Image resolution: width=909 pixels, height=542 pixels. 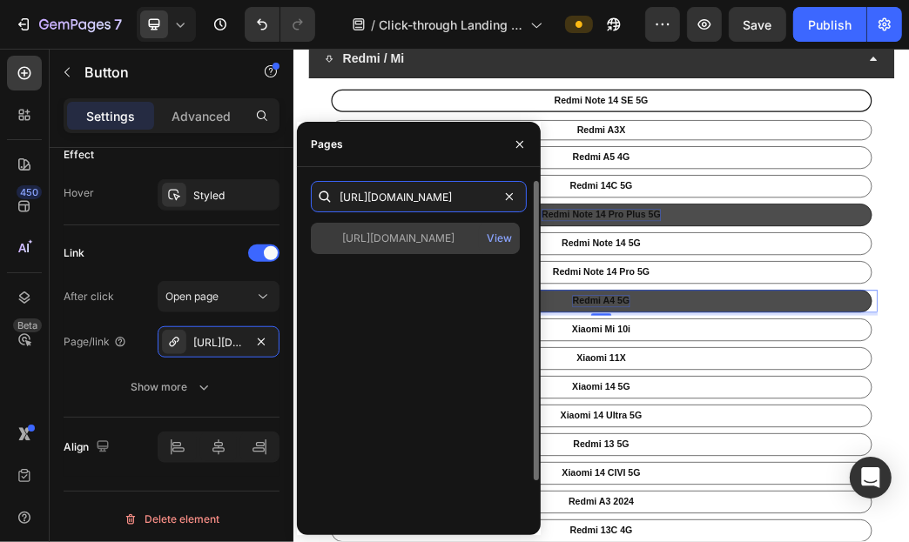 What do you see at coordinates (68, 24) in the screenshot?
I see `button: 7` at bounding box center [68, 24].